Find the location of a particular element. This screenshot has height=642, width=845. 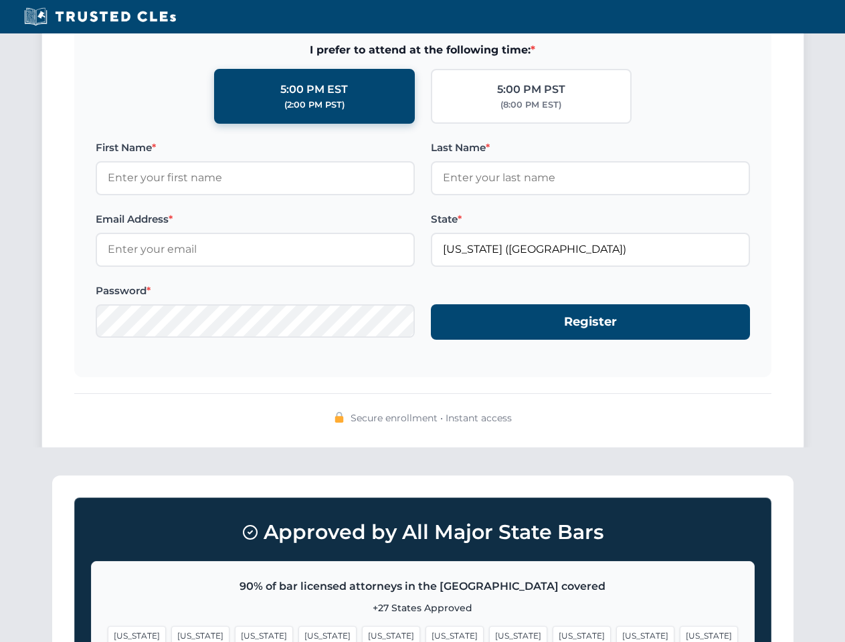

input: Enter your last name is located at coordinates (590, 178).